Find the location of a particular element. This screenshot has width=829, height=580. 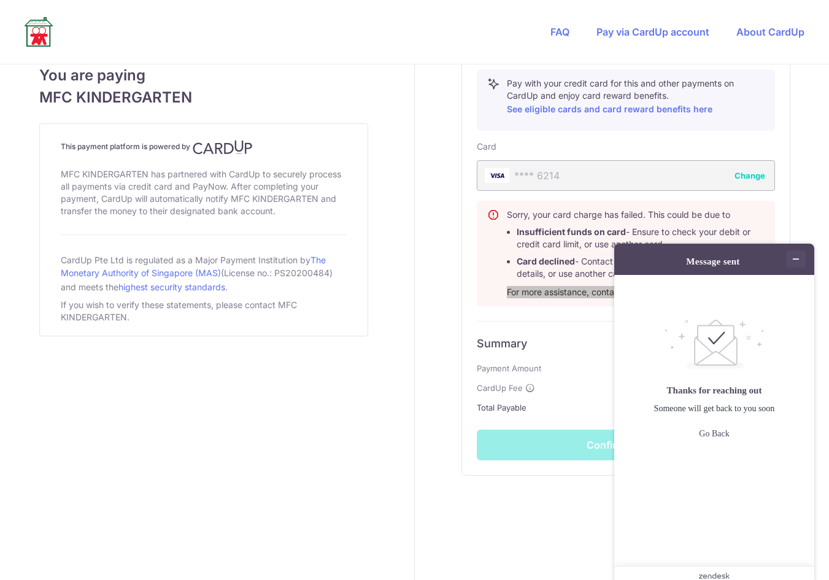

span: Total Payable is located at coordinates (501, 407).